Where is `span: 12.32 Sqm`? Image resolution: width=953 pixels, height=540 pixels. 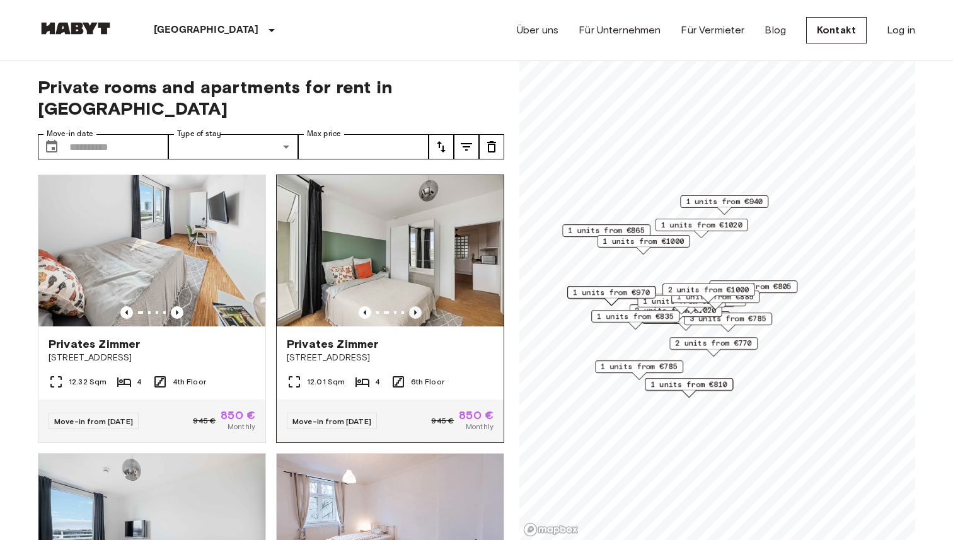 span: 12.32 Sqm is located at coordinates (88, 382).